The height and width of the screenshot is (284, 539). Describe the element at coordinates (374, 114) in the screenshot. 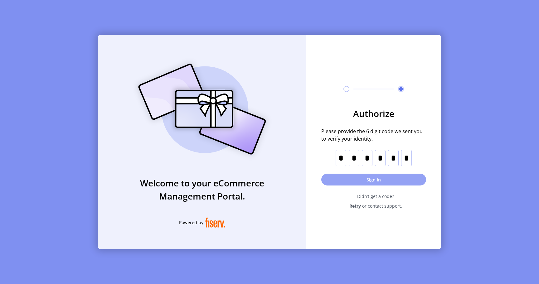

I see `h3: Authorize` at that location.